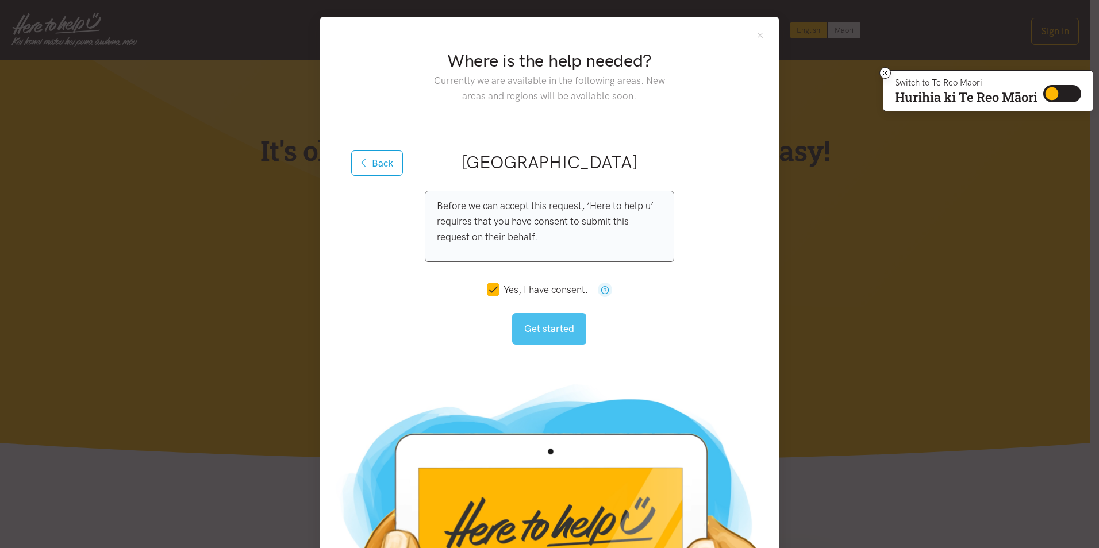 This screenshot has height=548, width=1099. Describe the element at coordinates (549, 61) in the screenshot. I see `h2: Where is the help needed?` at that location.